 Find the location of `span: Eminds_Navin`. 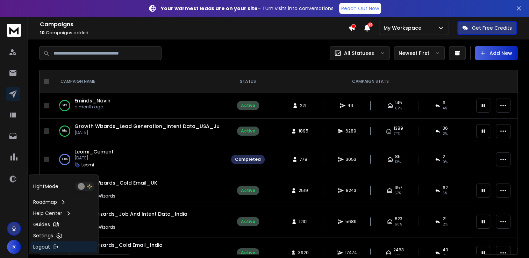

span: Eminds_Navin is located at coordinates (92, 101).